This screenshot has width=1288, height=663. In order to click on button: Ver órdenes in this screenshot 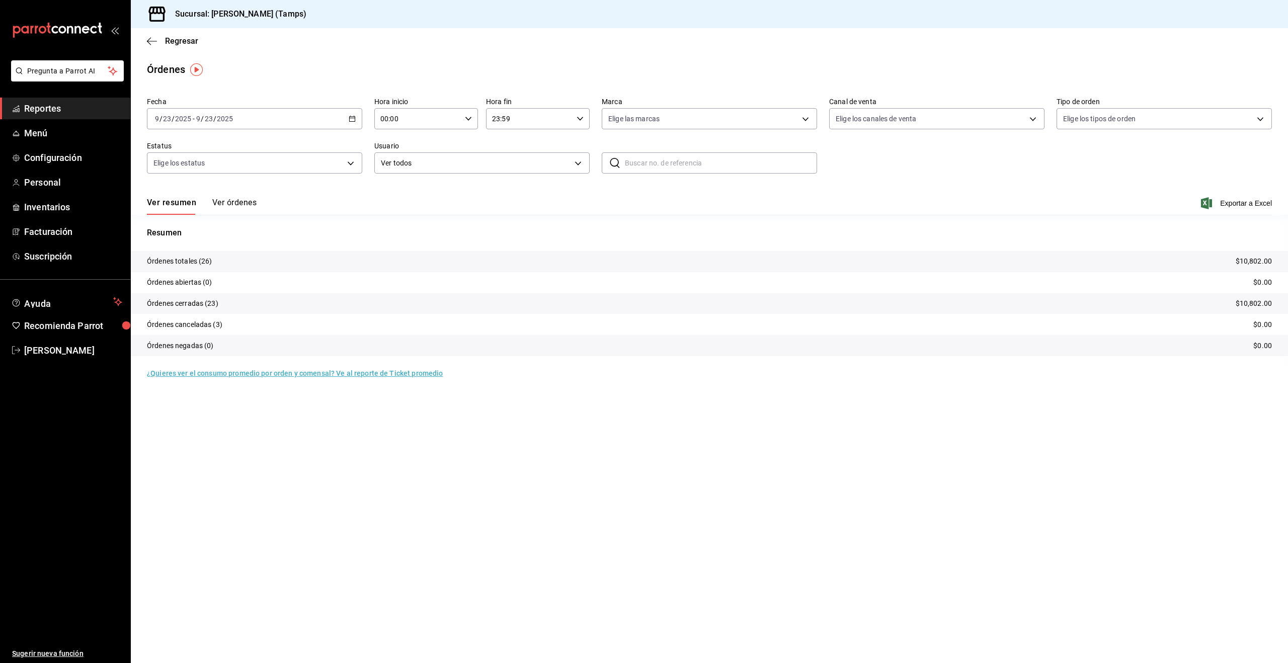, I will do `click(234, 206)`.